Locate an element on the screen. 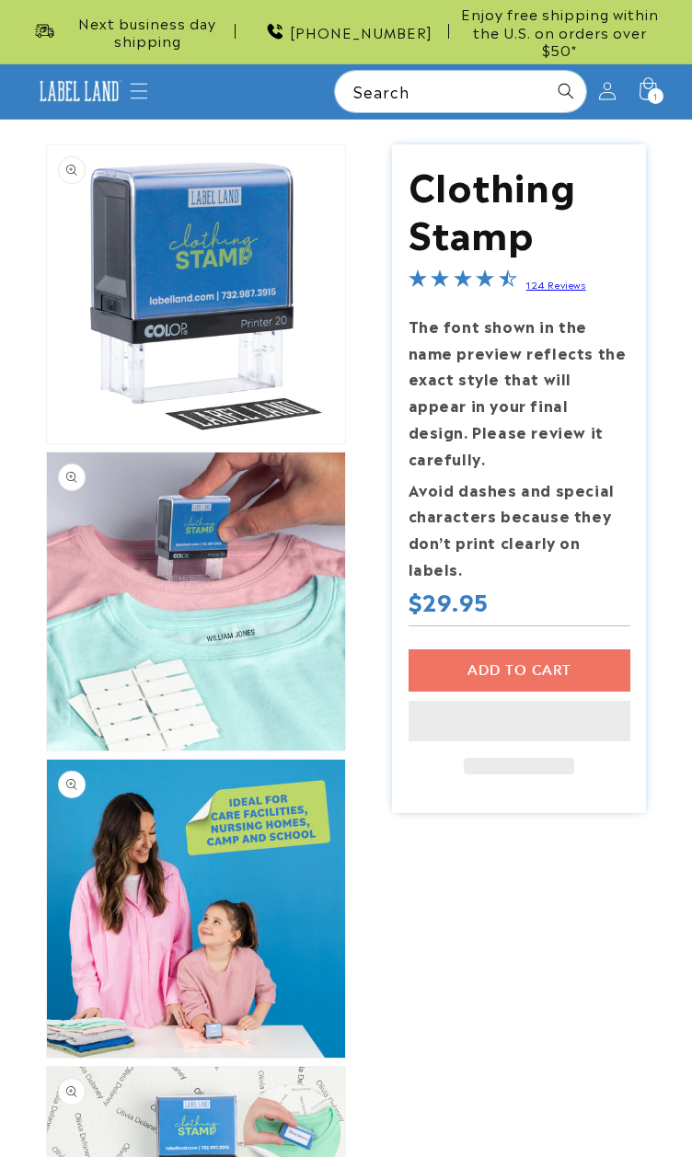 The height and width of the screenshot is (1157, 692). span: 4.4-star overall rating is located at coordinates (463, 282).